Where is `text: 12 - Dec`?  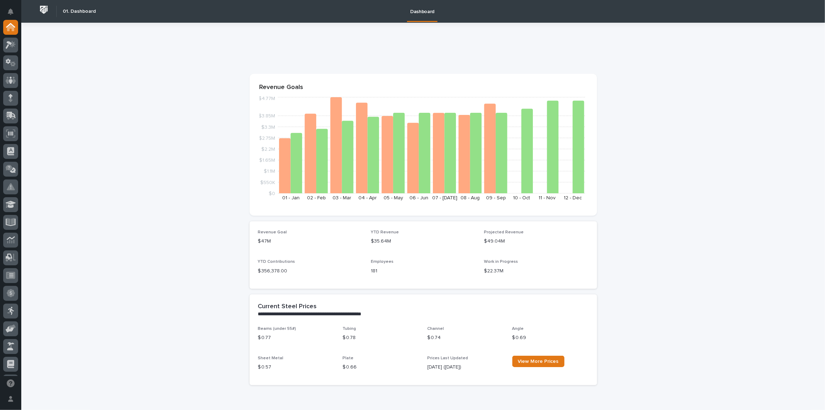
text: 12 - Dec is located at coordinates (572, 198).